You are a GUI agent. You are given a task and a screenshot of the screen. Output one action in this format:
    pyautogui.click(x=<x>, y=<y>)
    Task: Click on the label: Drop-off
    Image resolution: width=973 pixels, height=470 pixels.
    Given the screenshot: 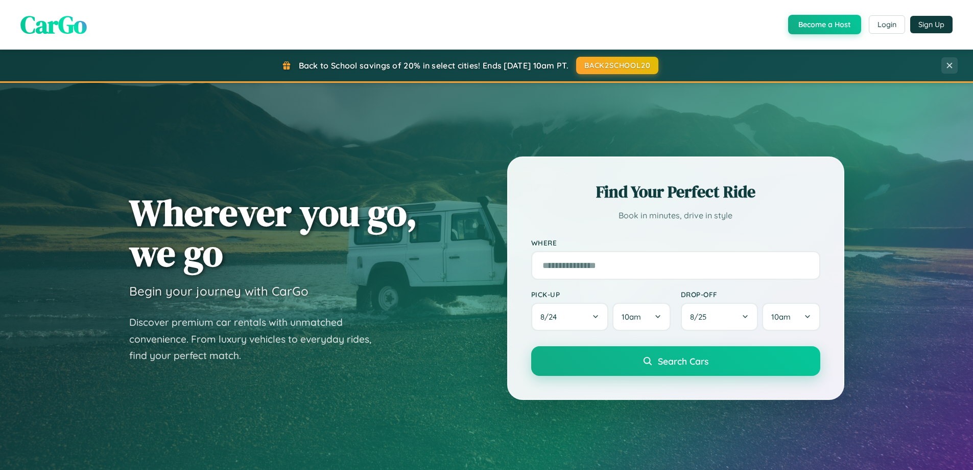 What is the action you would take?
    pyautogui.click(x=751, y=294)
    